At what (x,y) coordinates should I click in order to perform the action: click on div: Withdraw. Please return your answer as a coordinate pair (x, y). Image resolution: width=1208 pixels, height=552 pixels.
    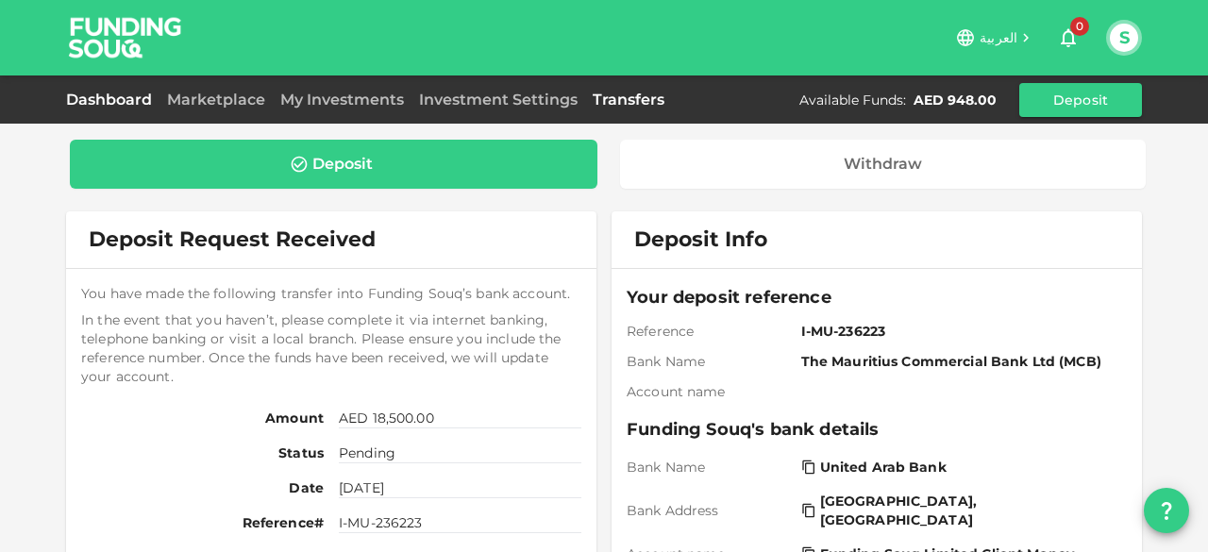
    Looking at the image, I should click on (882, 164).